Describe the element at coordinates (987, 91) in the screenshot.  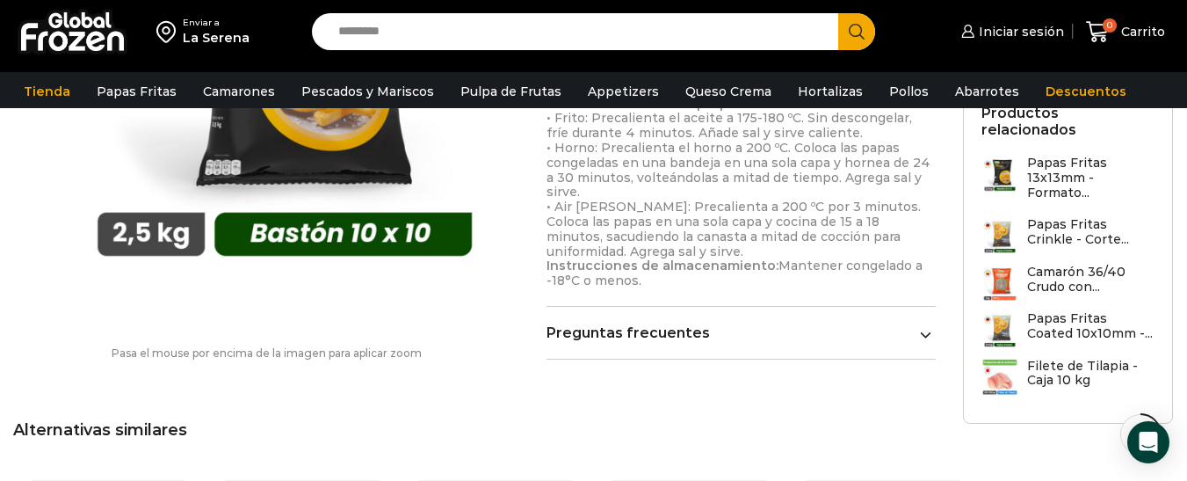
I see `a: Abarrotes` at that location.